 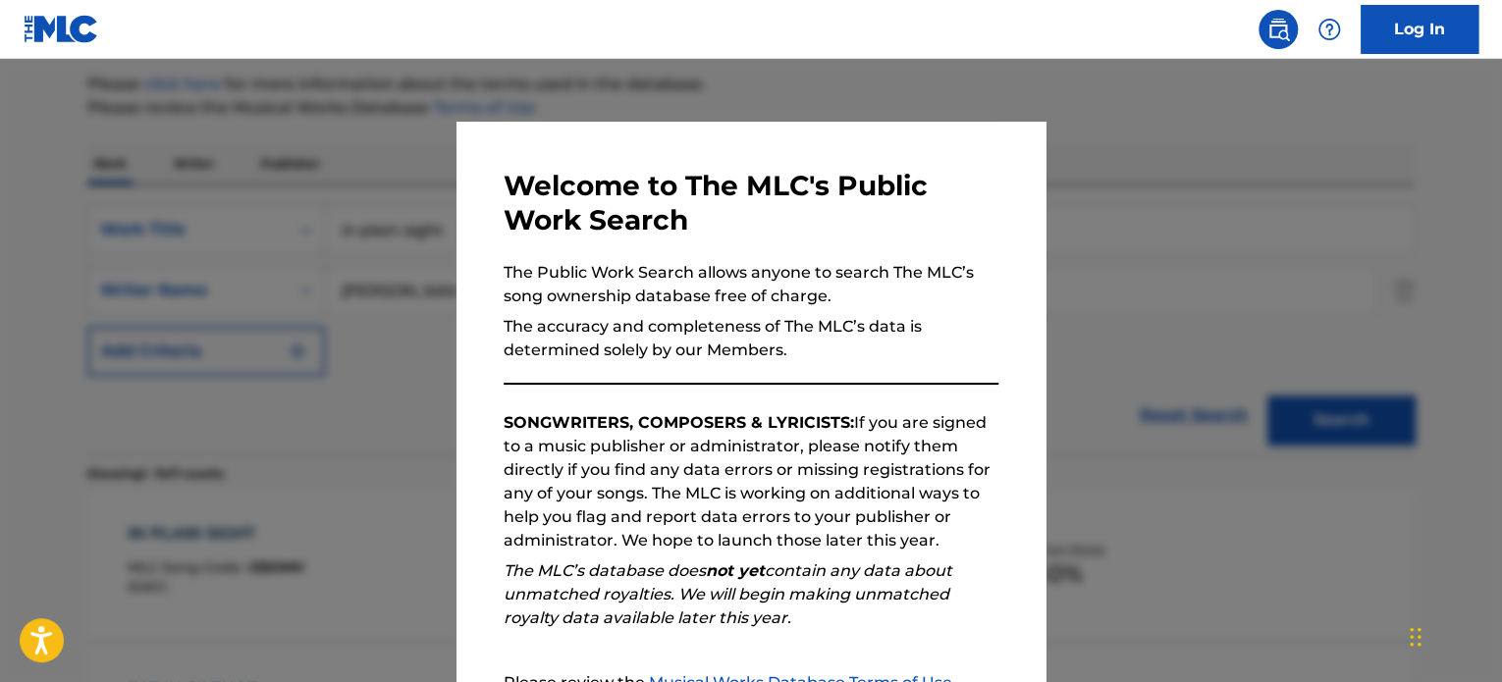 I want to click on p: The accuracy and completeness of The MLC’s data is determined solely by our Members., so click(x=751, y=339).